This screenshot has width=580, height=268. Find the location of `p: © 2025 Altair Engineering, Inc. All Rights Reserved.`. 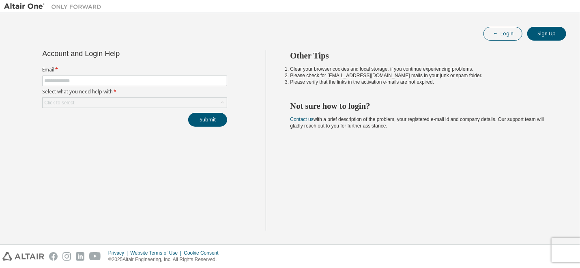

p: © 2025 Altair Engineering, Inc. All Rights Reserved. is located at coordinates (166, 259).